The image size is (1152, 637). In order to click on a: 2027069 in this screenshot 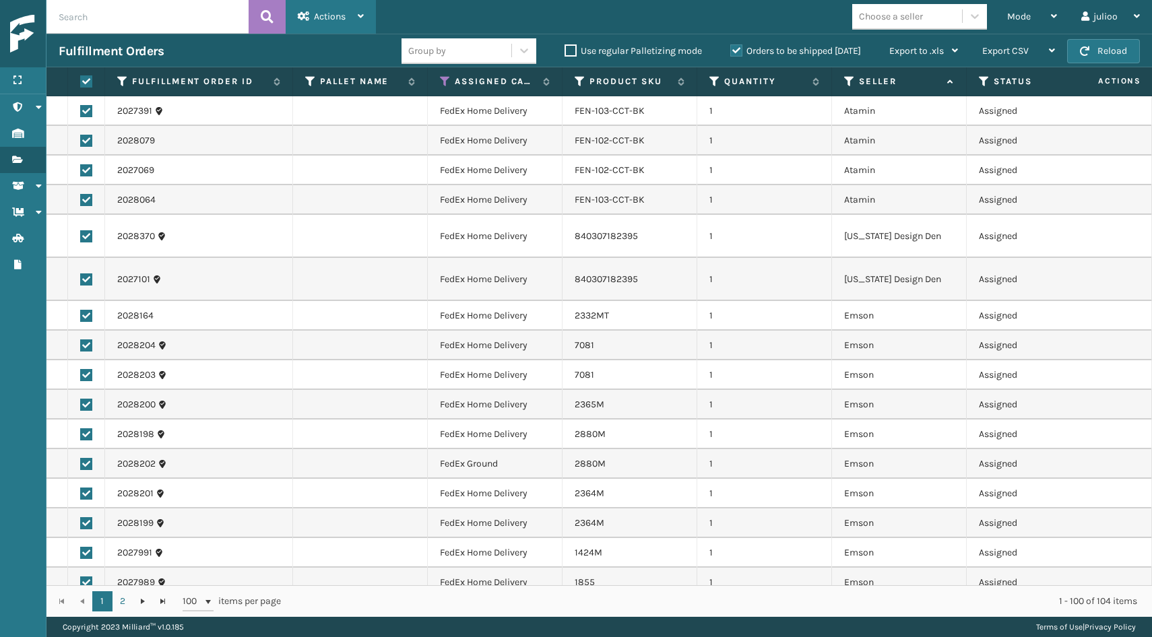, I will do `click(135, 170)`.